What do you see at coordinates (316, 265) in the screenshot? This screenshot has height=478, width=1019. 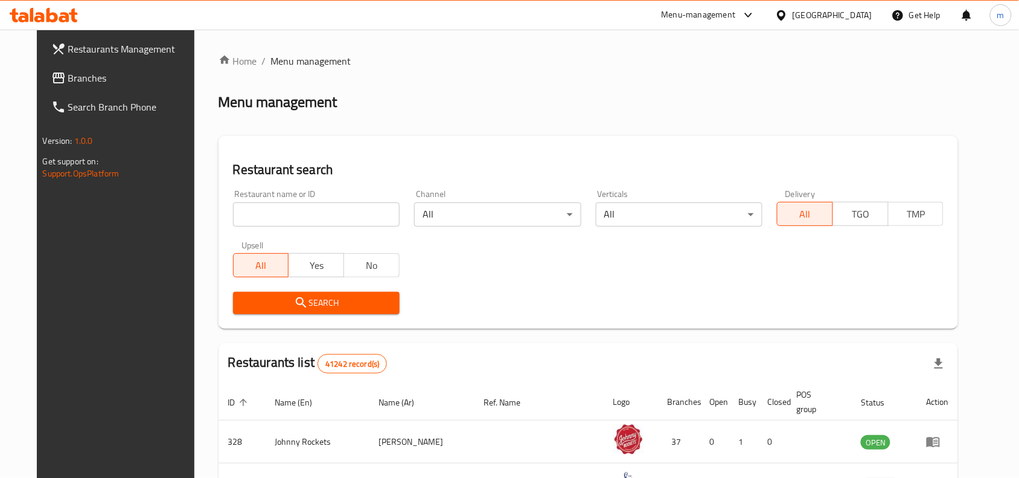 I see `button: Yes` at bounding box center [316, 265].